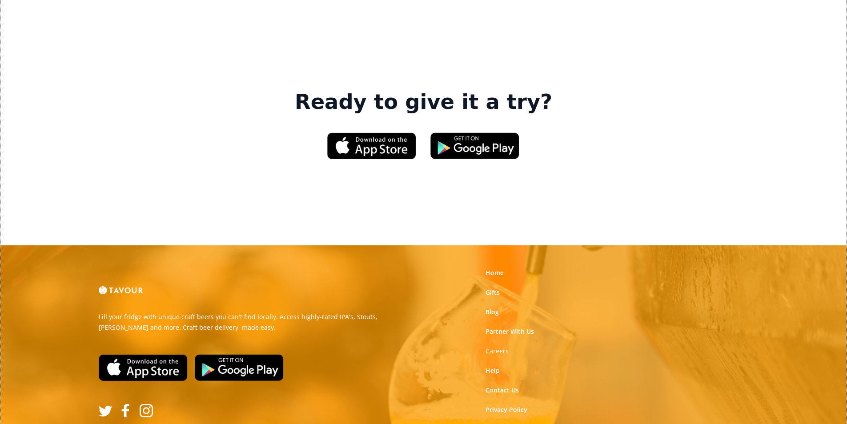 This screenshot has width=847, height=424. Describe the element at coordinates (497, 351) in the screenshot. I see `strong: Careers` at that location.